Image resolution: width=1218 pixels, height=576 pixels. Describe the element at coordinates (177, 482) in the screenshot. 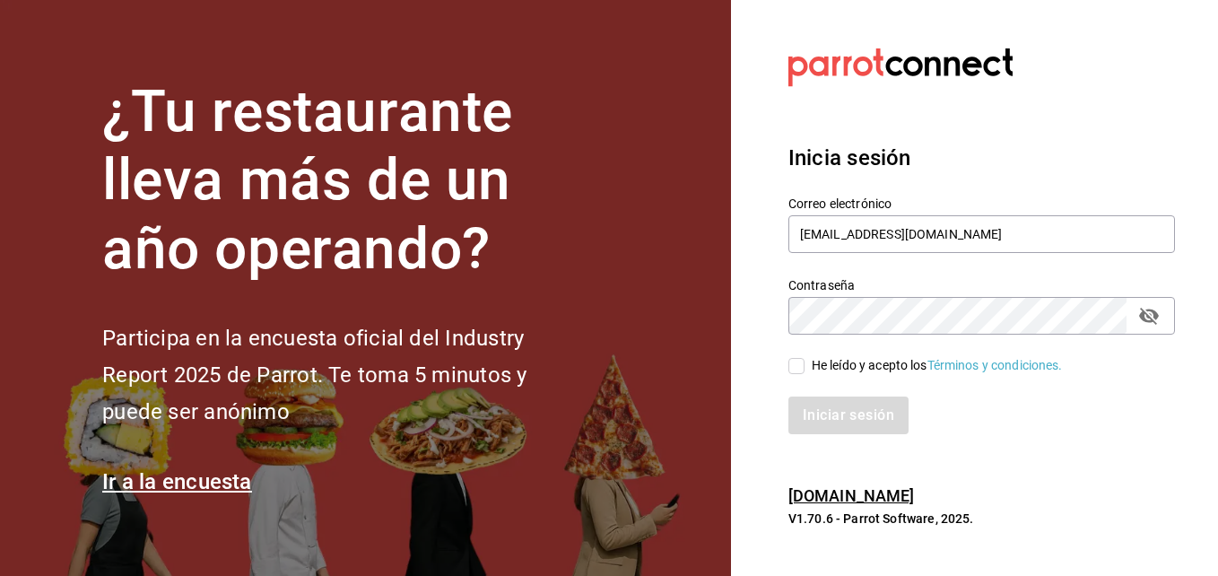

I see `a: Ir a la encuesta` at that location.